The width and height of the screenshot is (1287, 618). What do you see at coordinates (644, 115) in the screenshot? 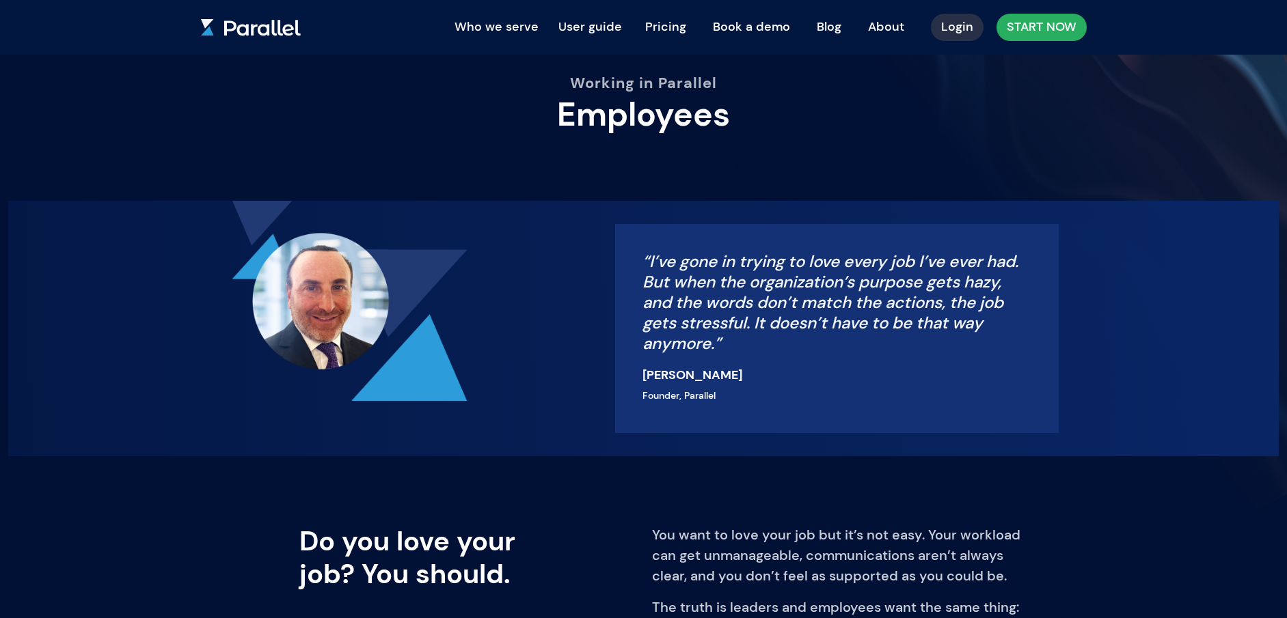
I see `h1: Employees` at bounding box center [644, 115].